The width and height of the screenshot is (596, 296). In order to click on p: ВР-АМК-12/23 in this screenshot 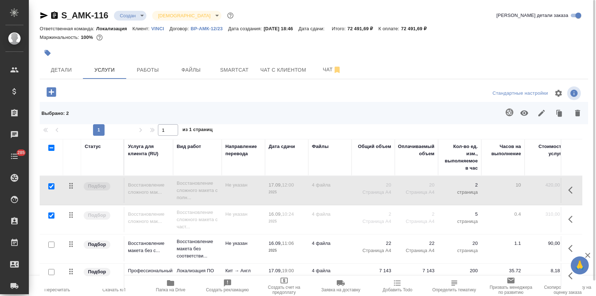, I will do `click(209, 28)`.